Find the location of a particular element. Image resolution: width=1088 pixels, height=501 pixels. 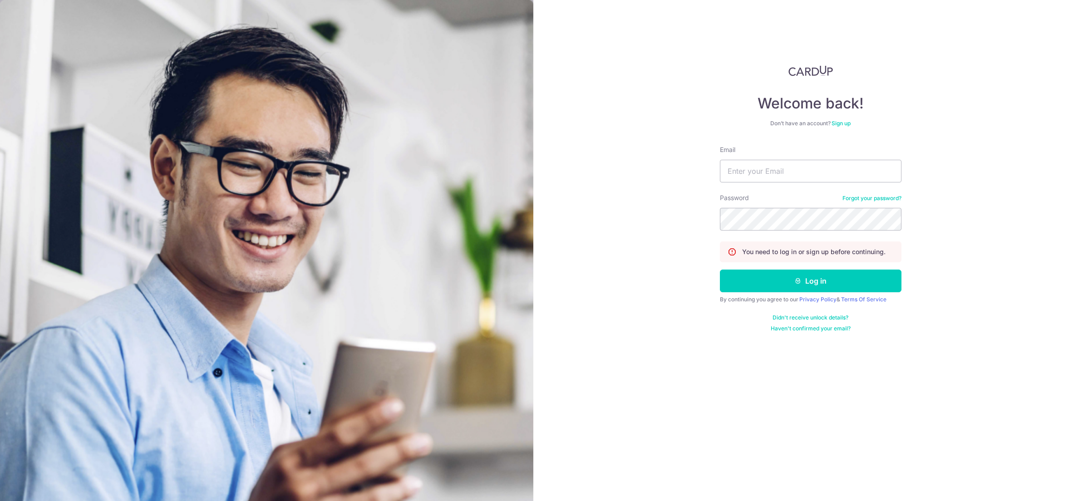

p: You need to log in or sign up before continuing. is located at coordinates (814, 252).